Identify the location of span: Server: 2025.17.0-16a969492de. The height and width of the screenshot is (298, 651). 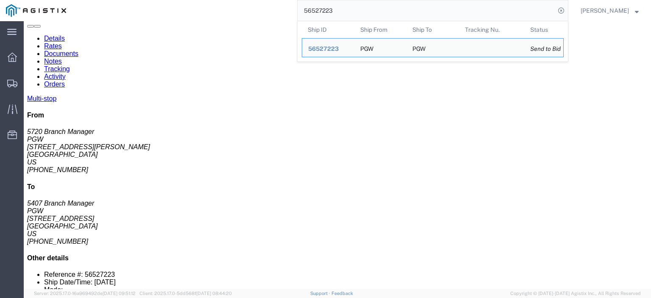
(85, 293).